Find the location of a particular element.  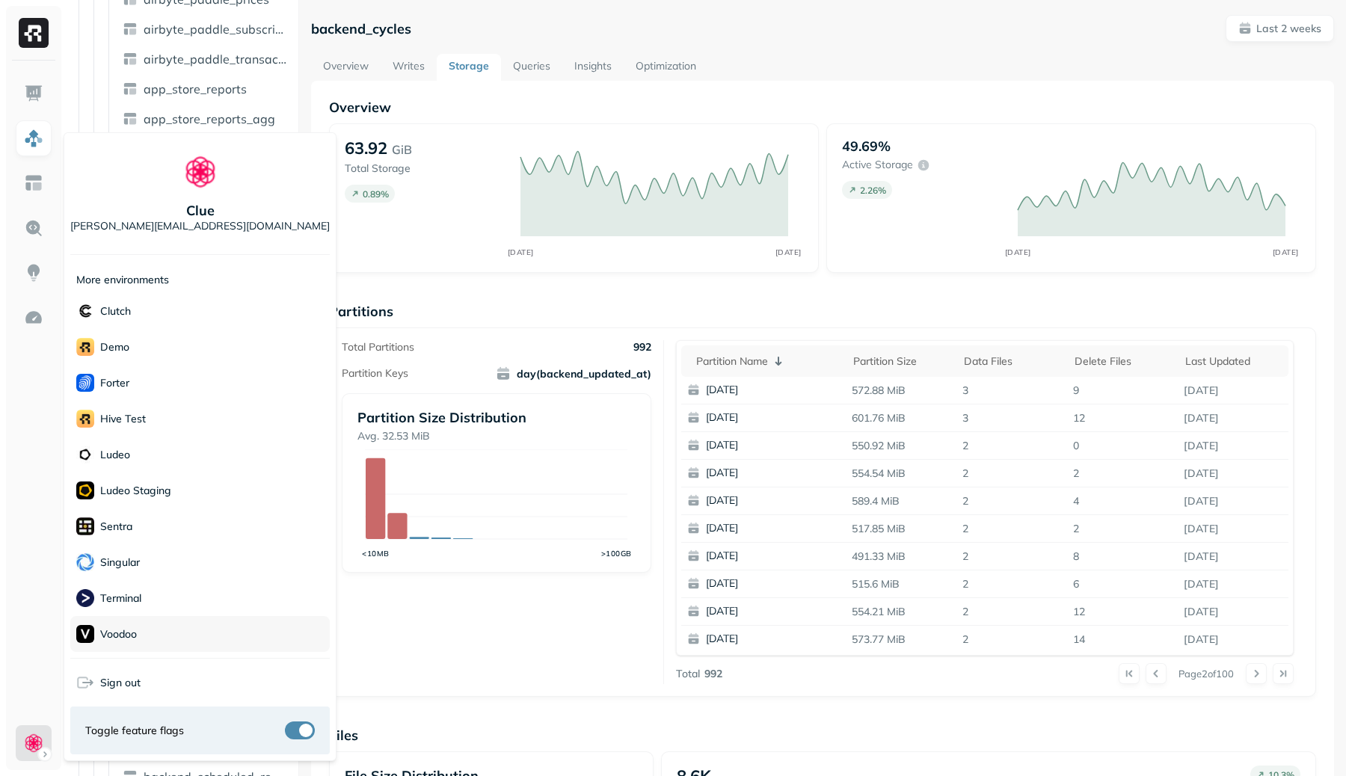

img: Singular is located at coordinates (85, 562).